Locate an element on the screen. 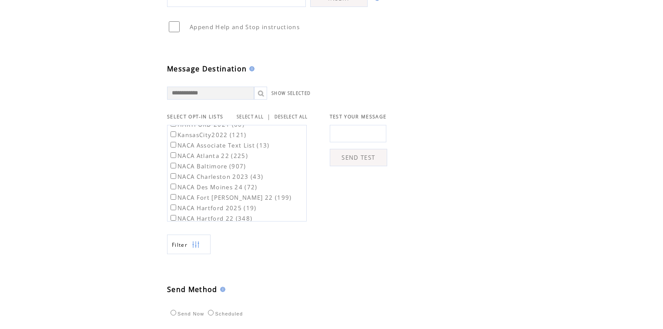 The image size is (663, 329). input: NACA Des Moines 24 (72) is located at coordinates (173, 186).